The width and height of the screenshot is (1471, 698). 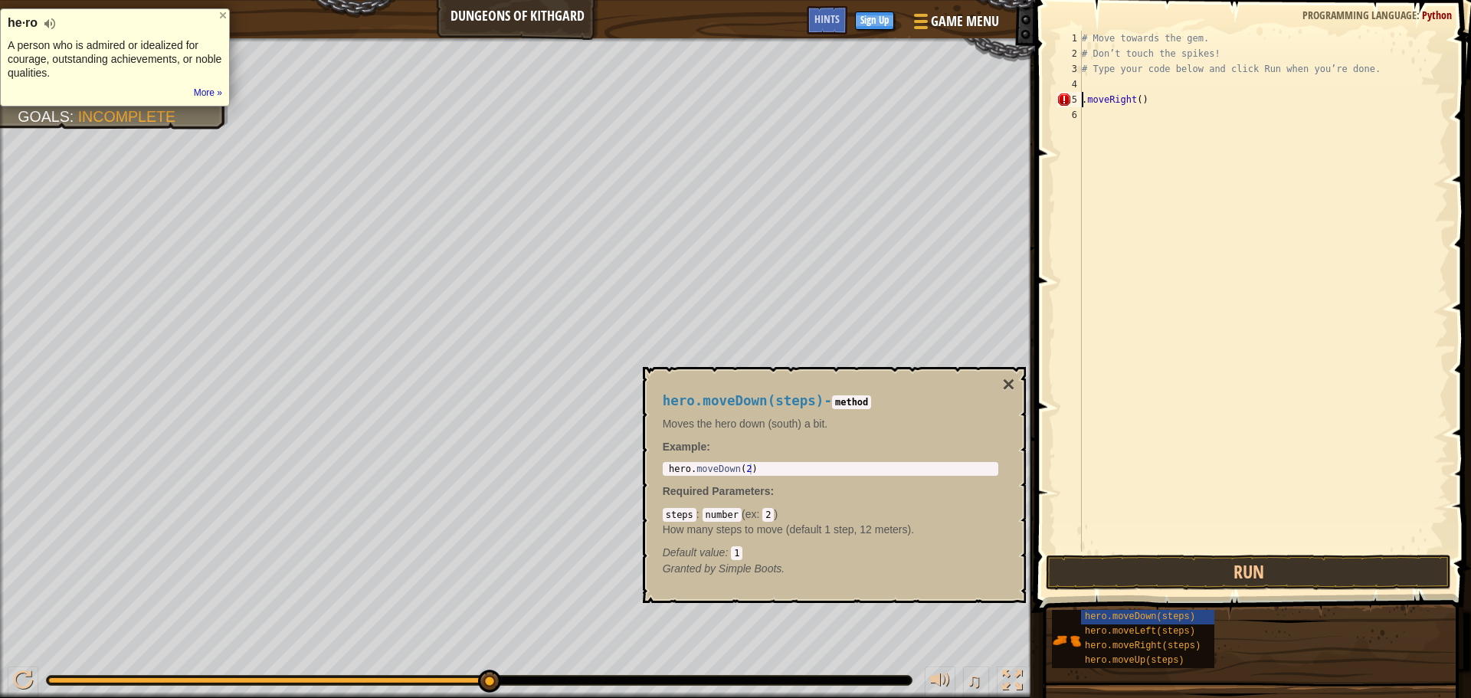 What do you see at coordinates (768, 515) in the screenshot?
I see `code: 2` at bounding box center [768, 515].